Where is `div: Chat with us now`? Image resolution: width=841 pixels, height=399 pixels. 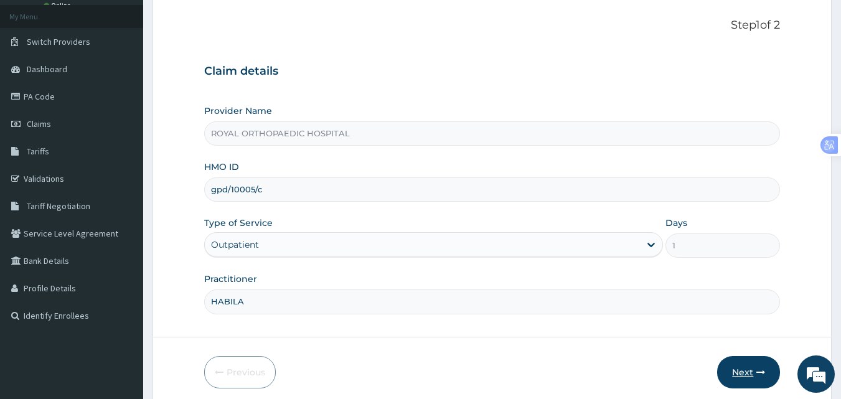
div: Chat with us now is located at coordinates (137, 78).